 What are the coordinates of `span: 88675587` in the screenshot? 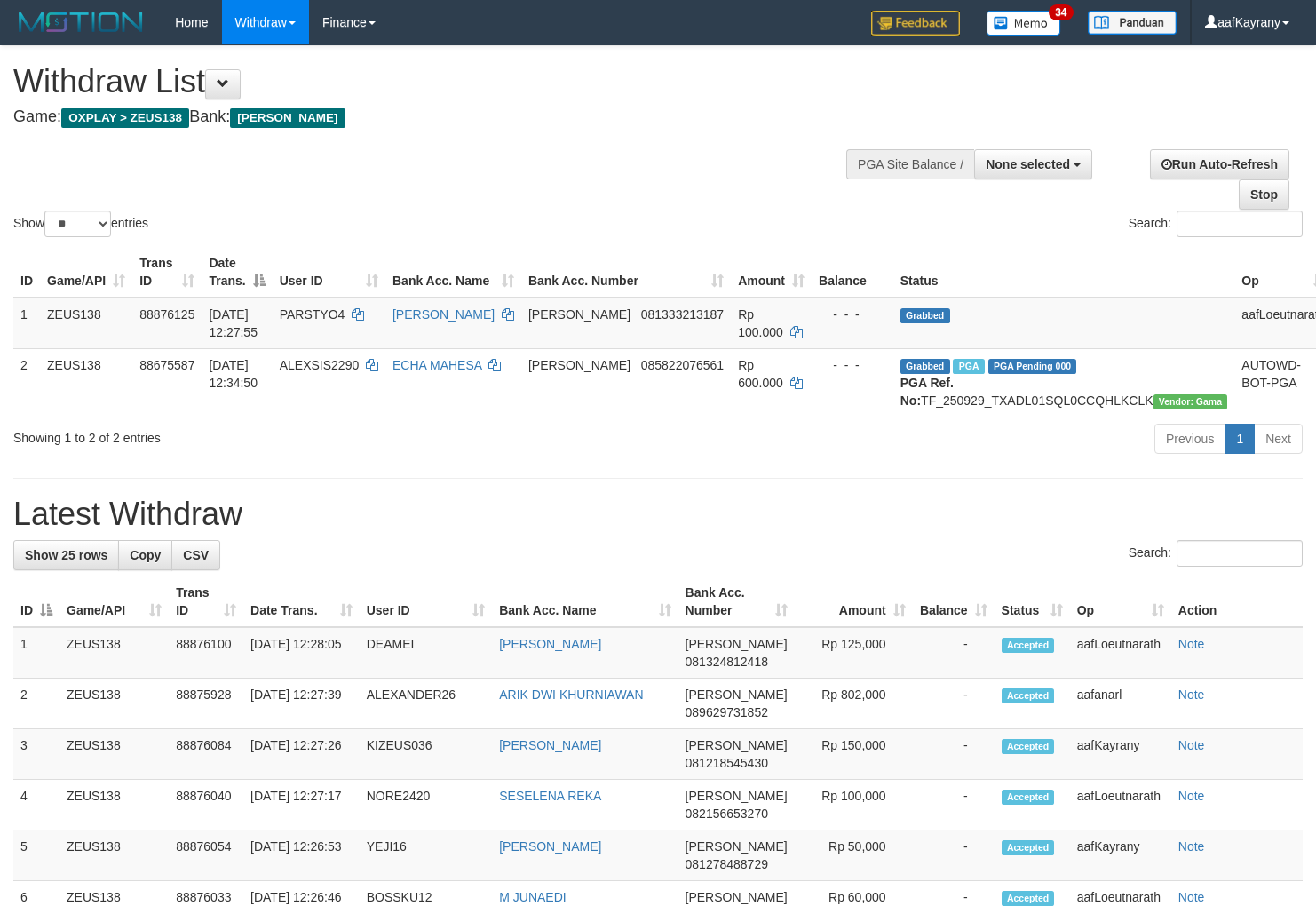 It's located at (167, 365).